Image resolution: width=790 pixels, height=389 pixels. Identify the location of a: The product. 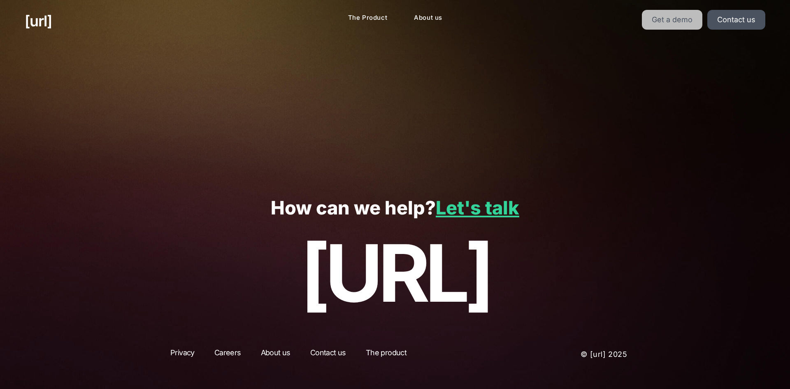
(386, 354).